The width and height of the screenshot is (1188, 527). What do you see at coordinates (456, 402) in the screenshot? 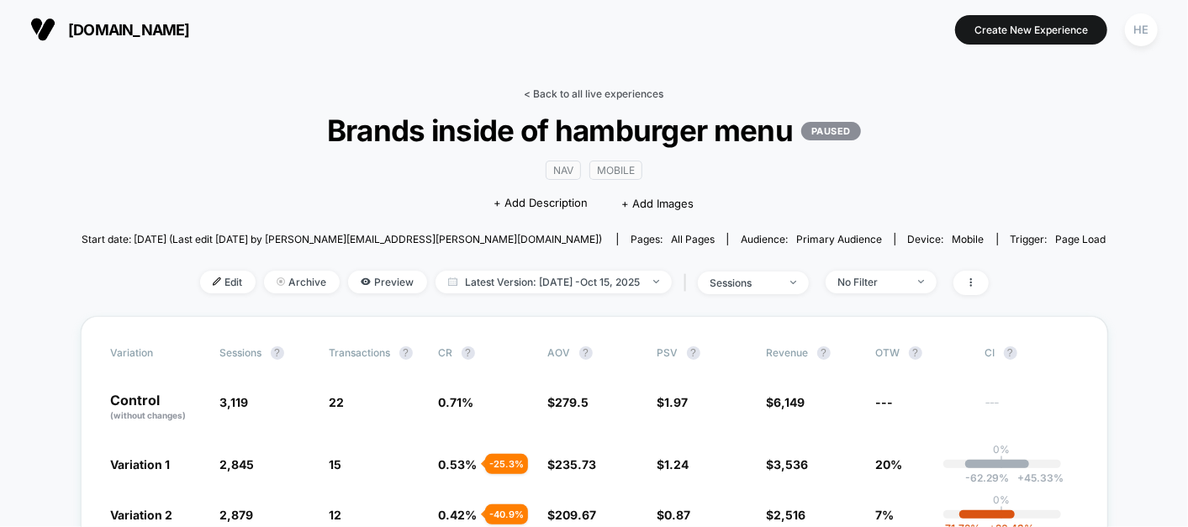
I see `span: 0.71 %` at bounding box center [456, 402].